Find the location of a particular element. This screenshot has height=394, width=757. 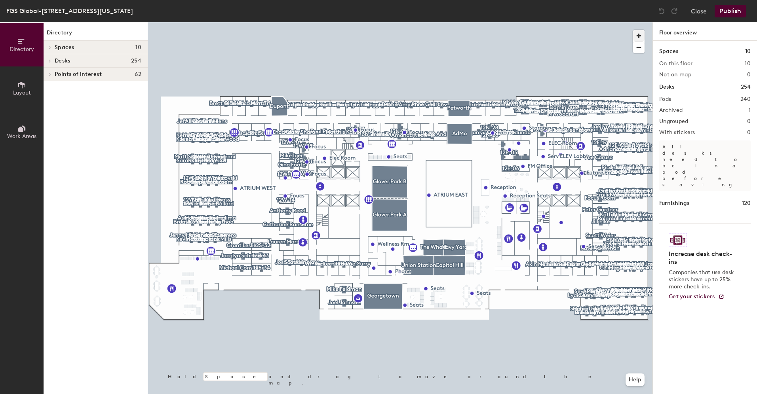

a: Get your stickers is located at coordinates (697, 297).